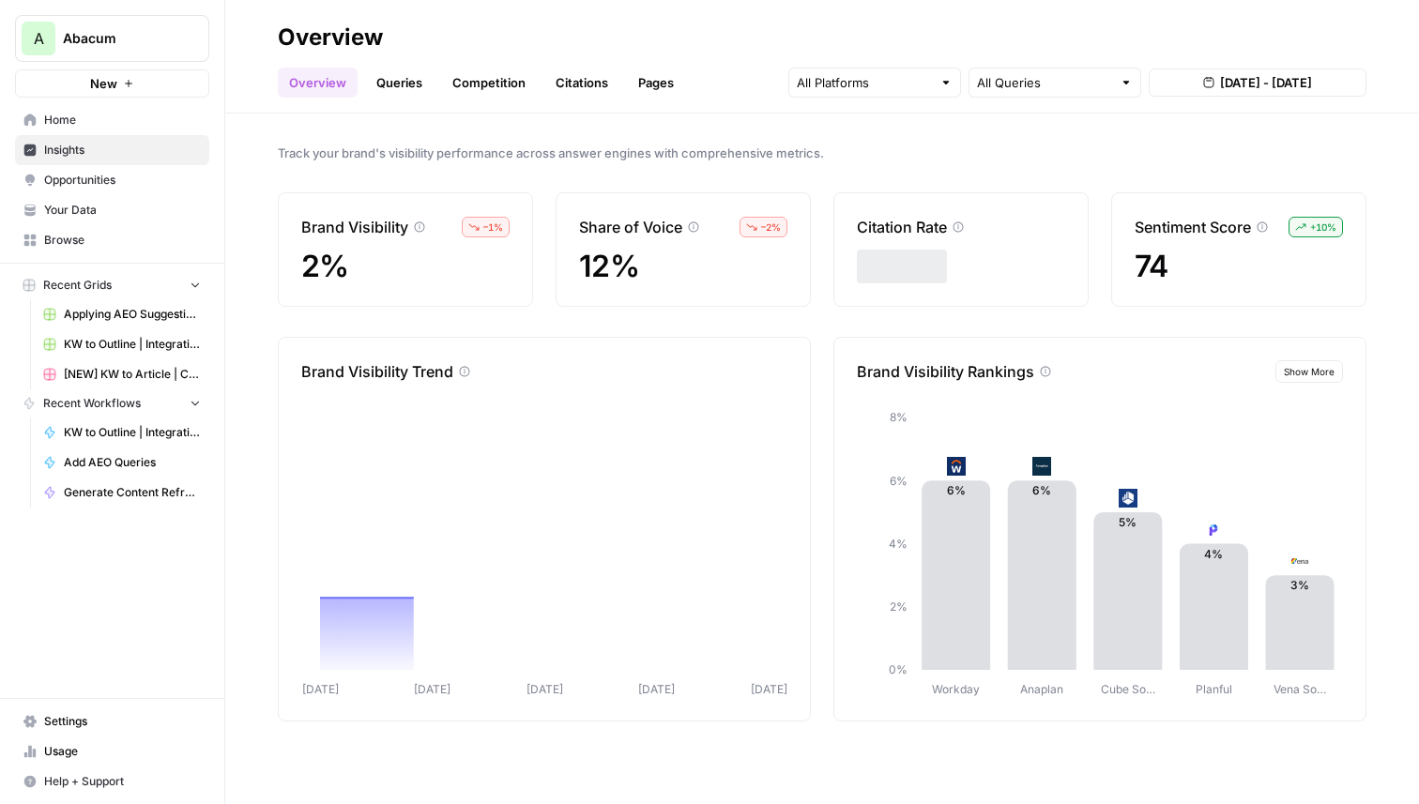 This screenshot has width=1419, height=804. I want to click on span: Browse, so click(122, 240).